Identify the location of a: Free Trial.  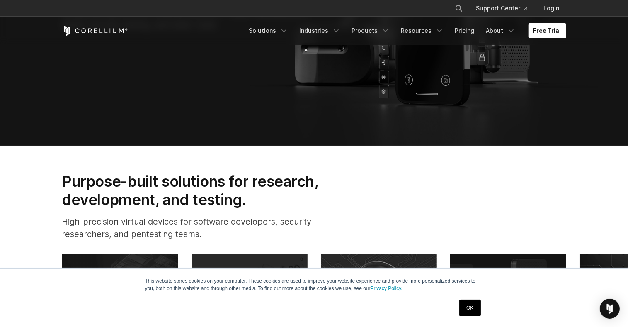
(548, 31).